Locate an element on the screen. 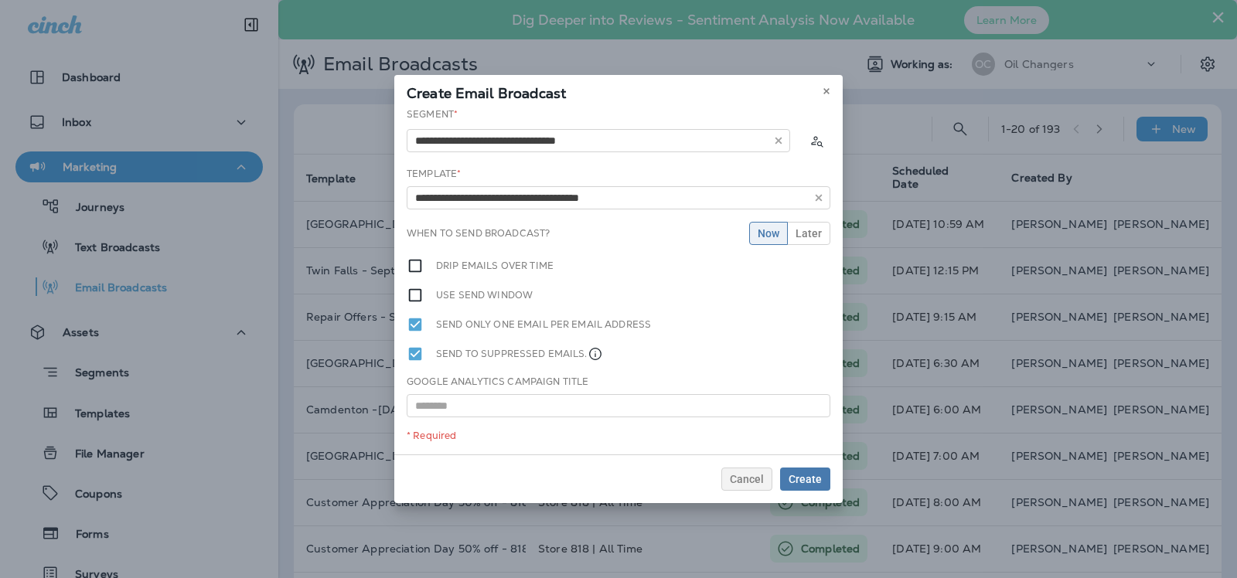 The width and height of the screenshot is (1237, 578). label: Drip emails over time is located at coordinates (495, 266).